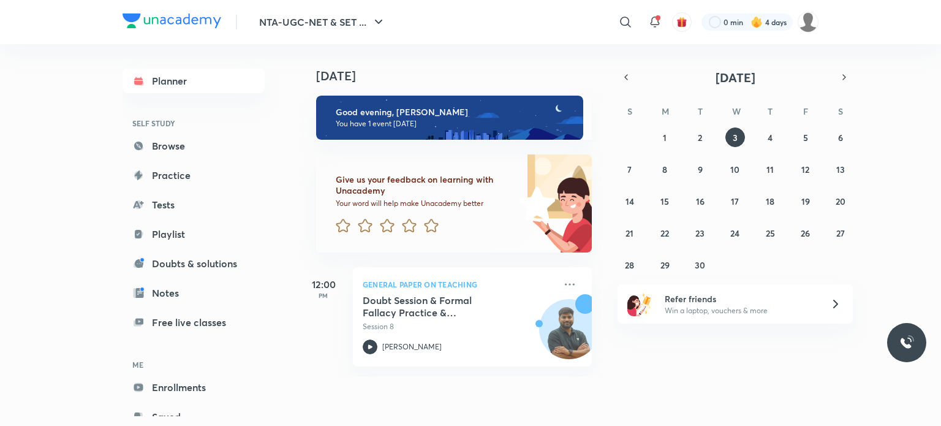 This screenshot has height=426, width=941. I want to click on abbr: September 11, 2025, so click(770, 169).